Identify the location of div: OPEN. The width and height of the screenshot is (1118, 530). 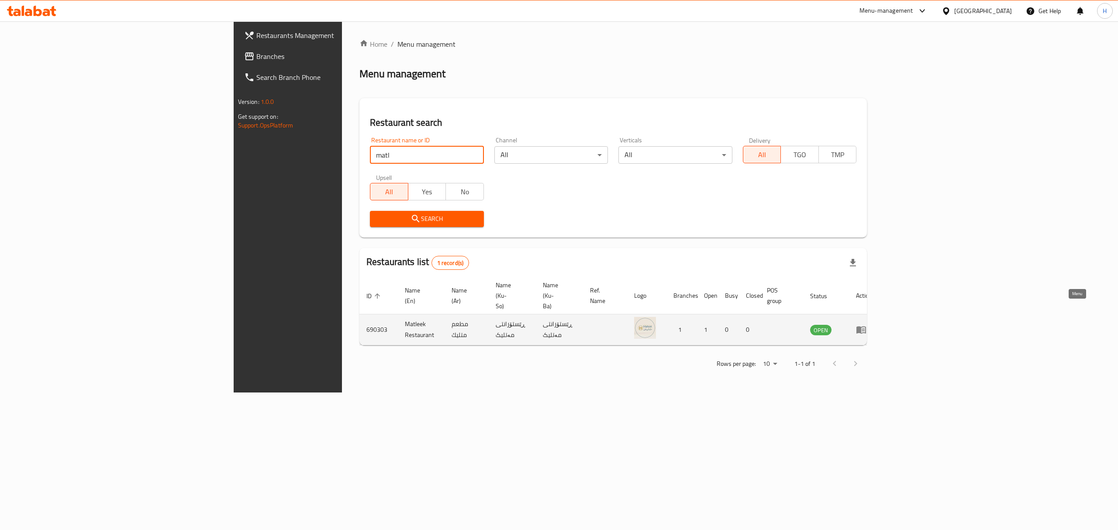
(821, 330).